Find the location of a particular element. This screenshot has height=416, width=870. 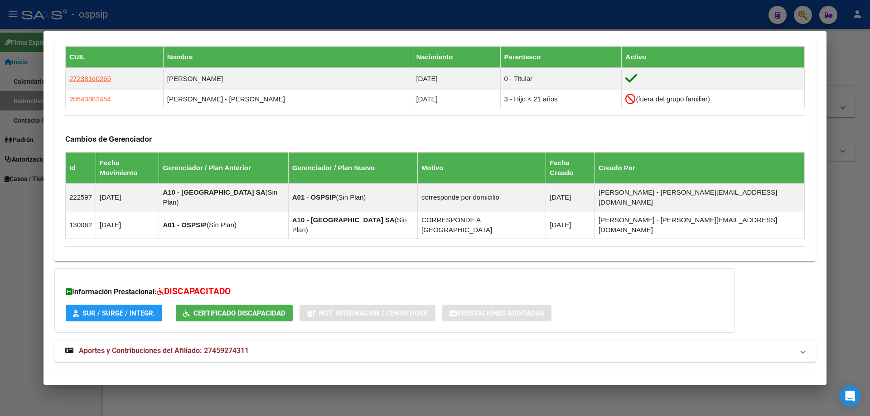

span: Certificado Discapacidad is located at coordinates (239, 314).